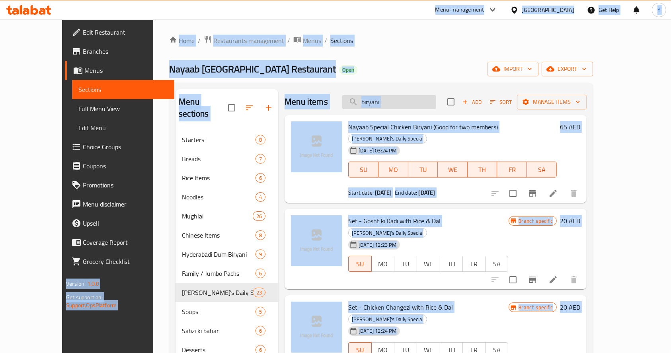  Describe the element at coordinates (218, 273) in the screenshot. I see `div: Family / Jumbo Packs` at that location.